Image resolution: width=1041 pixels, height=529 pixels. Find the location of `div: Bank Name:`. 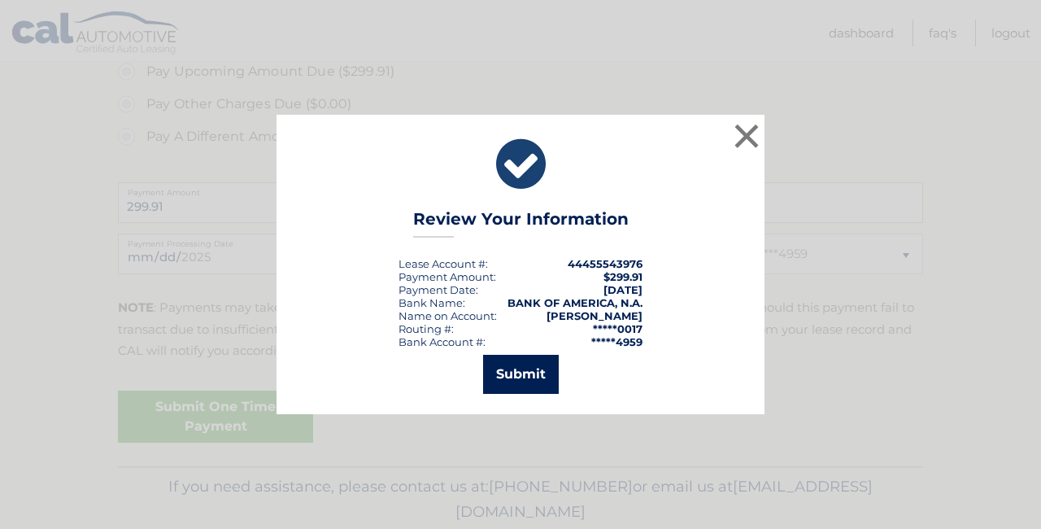

div: Bank Name: is located at coordinates (432, 303).